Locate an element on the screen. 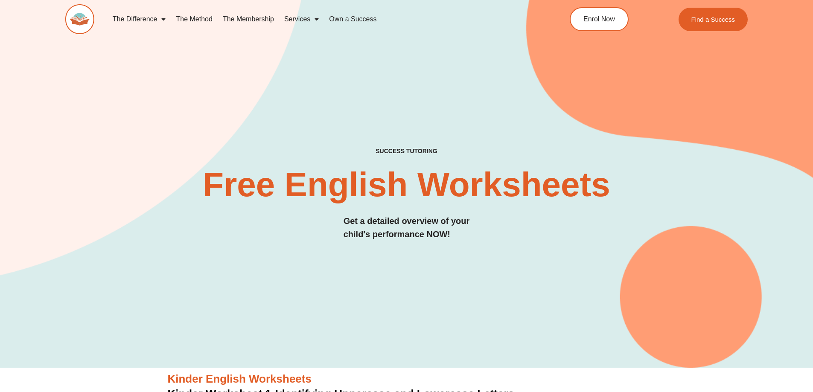  nav: Menu is located at coordinates (319, 19).